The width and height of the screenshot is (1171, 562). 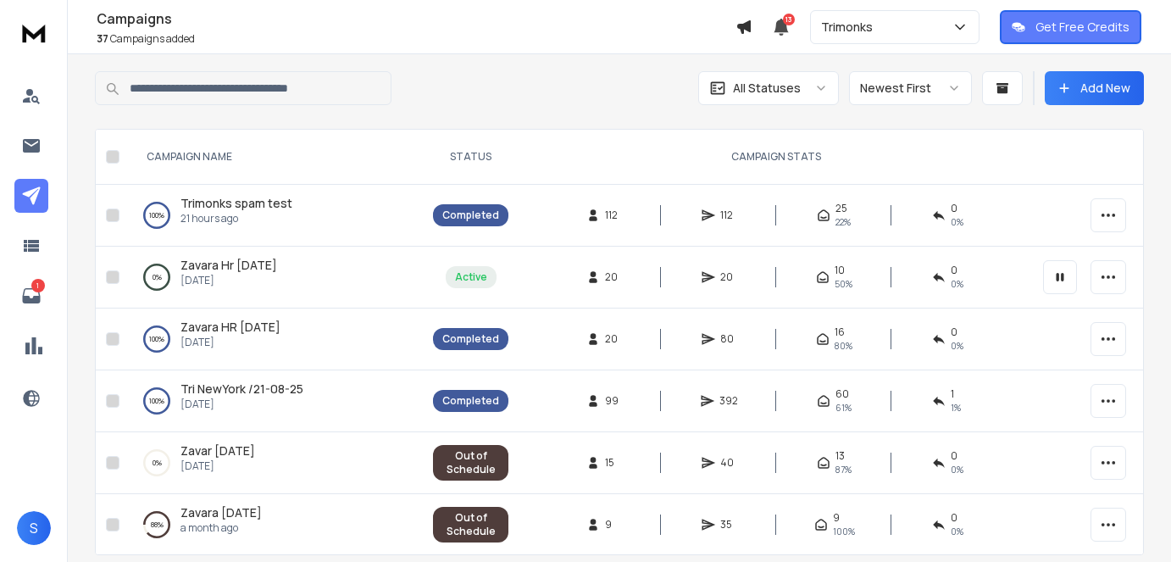 What do you see at coordinates (241, 389) in the screenshot?
I see `a: Tri NewYork /21-08-25` at bounding box center [241, 389].